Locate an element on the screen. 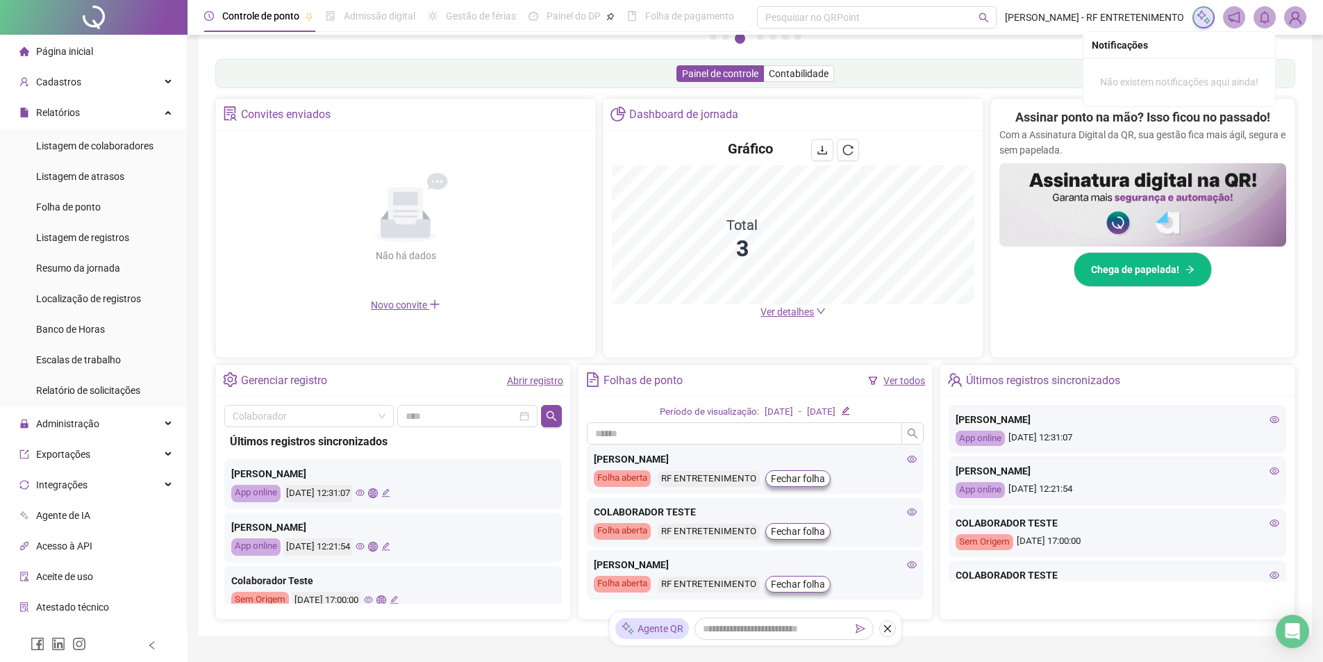 The width and height of the screenshot is (1323, 662). span: Controle de ponto is located at coordinates (261, 16).